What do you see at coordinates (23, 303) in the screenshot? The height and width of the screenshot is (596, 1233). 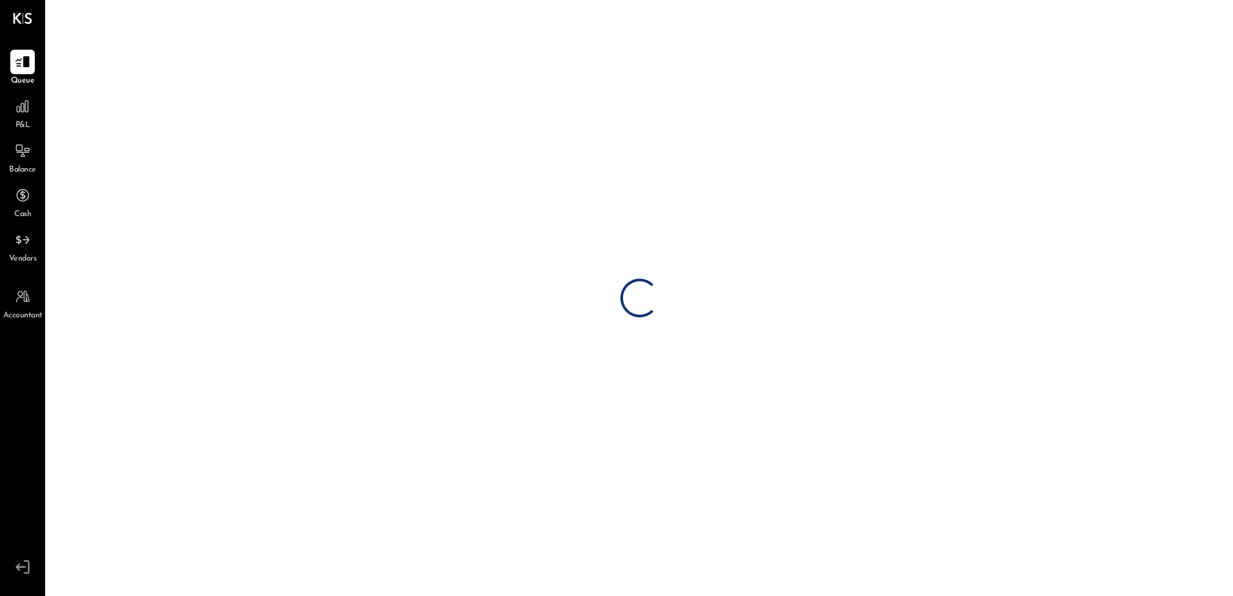 I see `a: Accountant` at bounding box center [23, 303].